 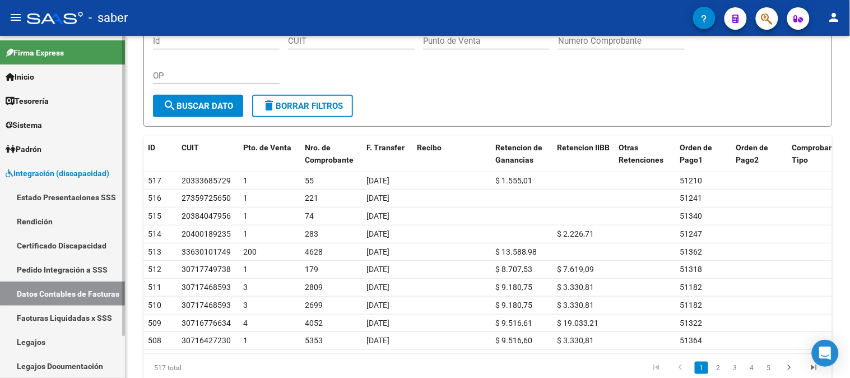 I want to click on datatable-header-cell: Retencion de Ganancias, so click(x=522, y=154).